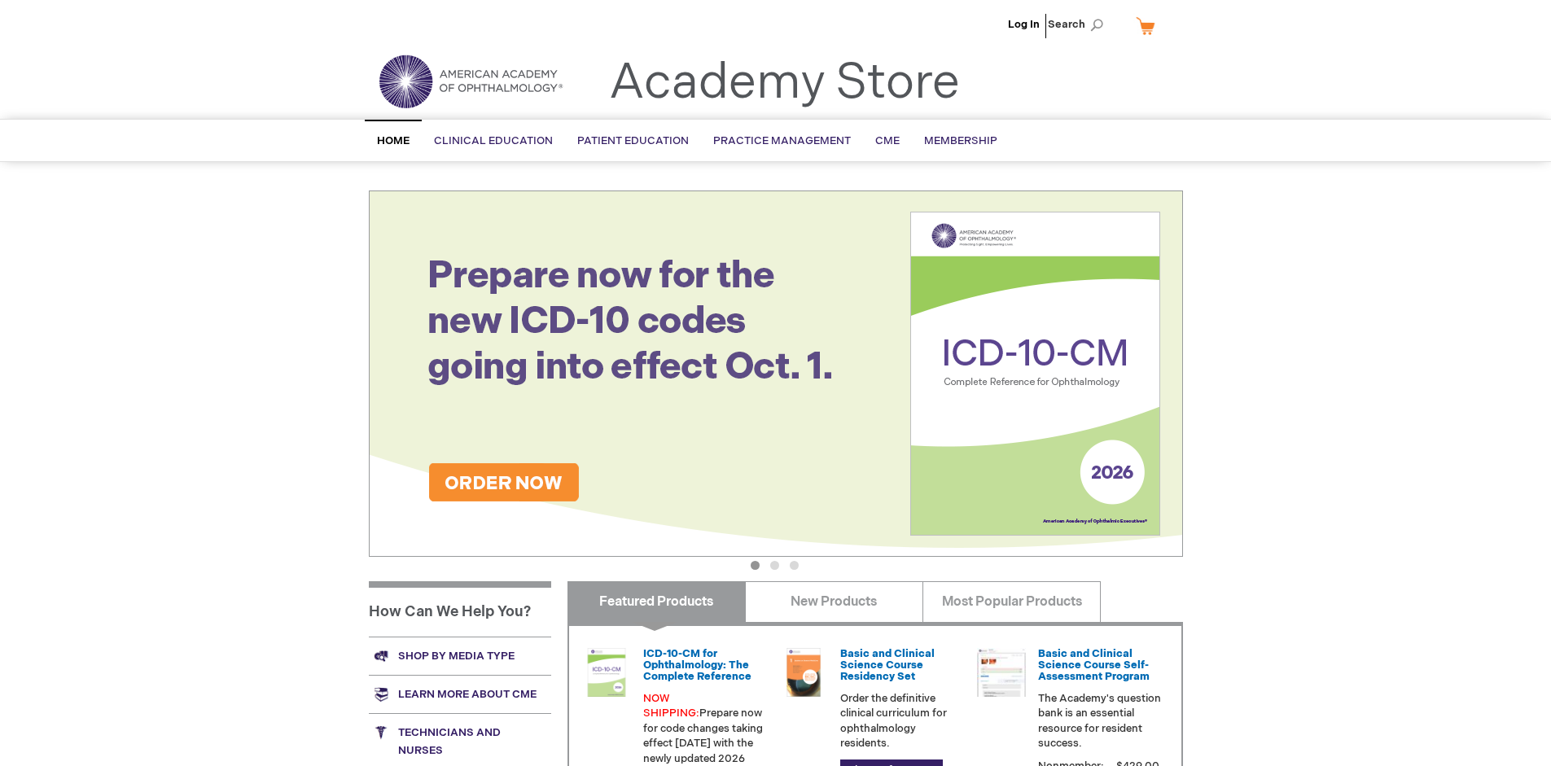 The width and height of the screenshot is (1551, 766). I want to click on span: Search, so click(1079, 24).